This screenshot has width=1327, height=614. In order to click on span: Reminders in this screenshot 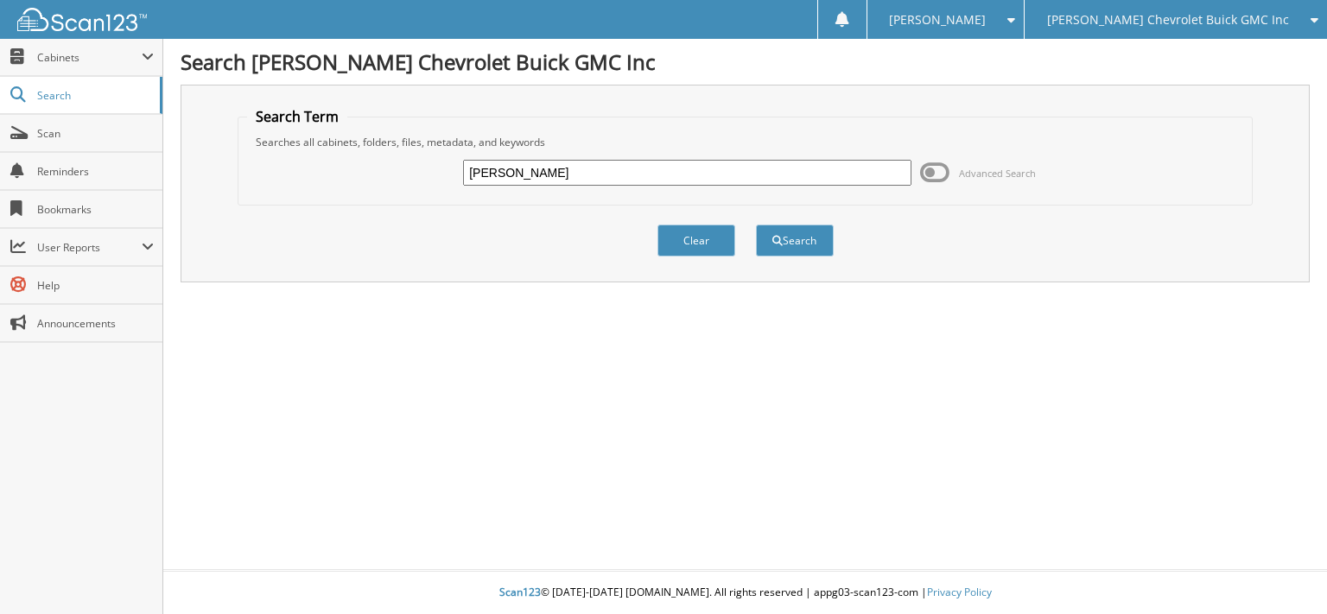, I will do `click(95, 171)`.